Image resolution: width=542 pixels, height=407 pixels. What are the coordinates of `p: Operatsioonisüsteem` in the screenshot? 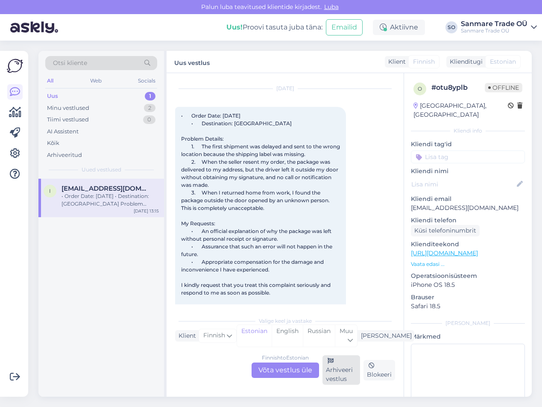 It's located at (468, 276).